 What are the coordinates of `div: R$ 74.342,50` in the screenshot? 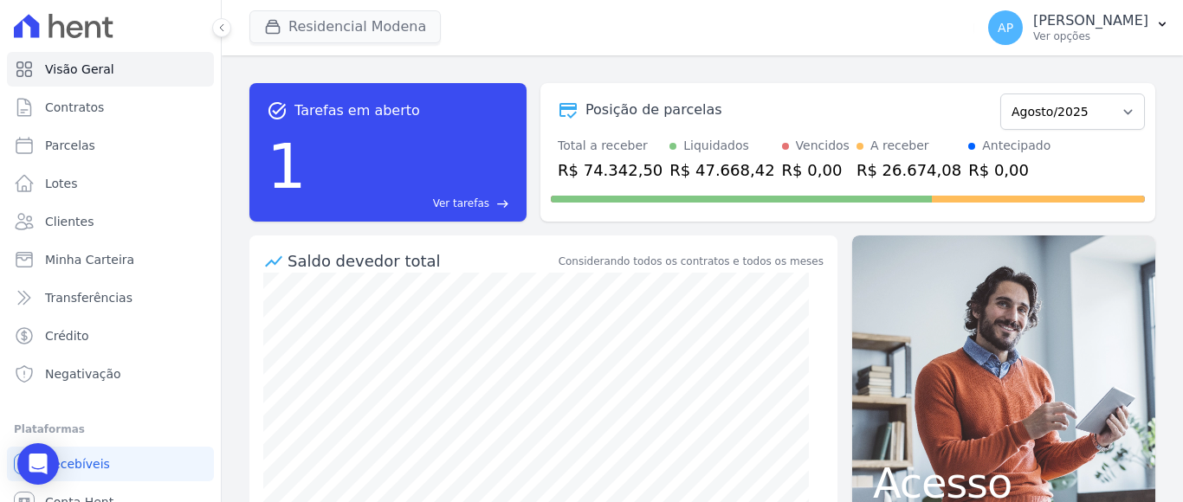 It's located at (610, 170).